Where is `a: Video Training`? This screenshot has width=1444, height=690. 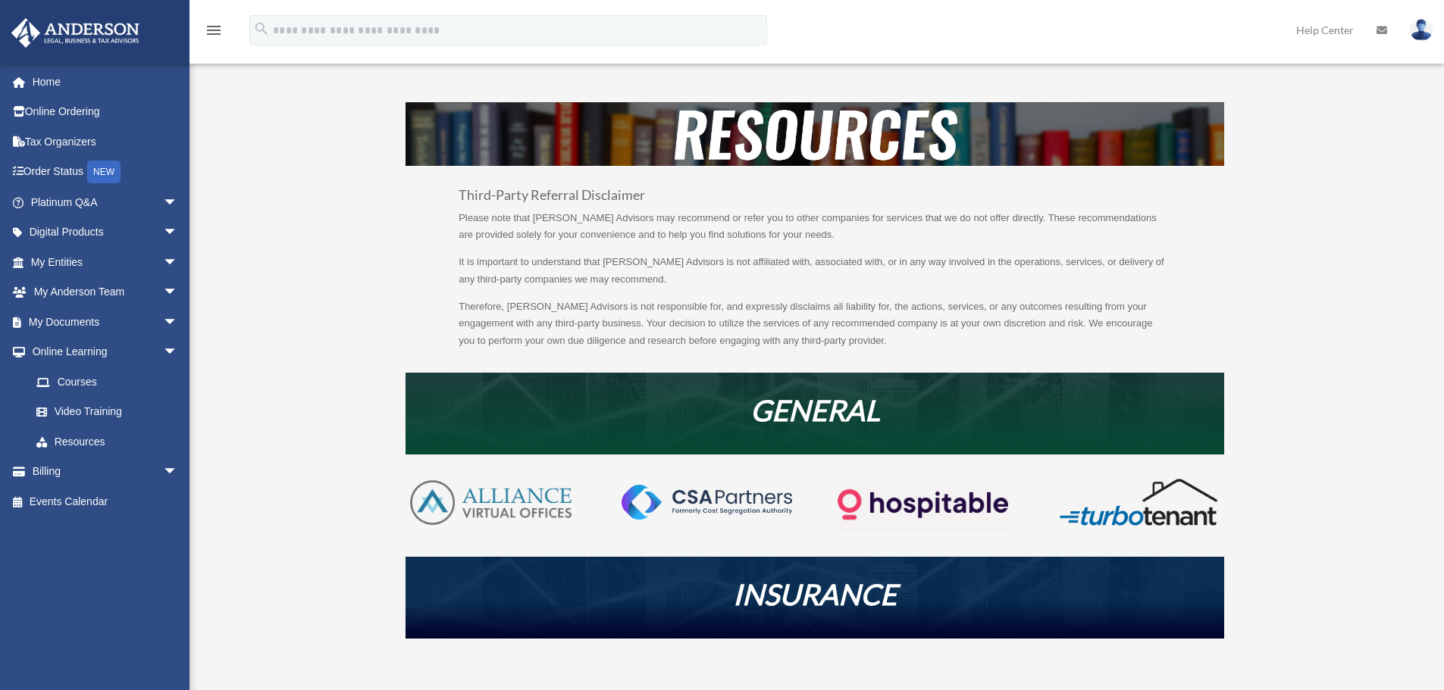
a: Video Training is located at coordinates (111, 412).